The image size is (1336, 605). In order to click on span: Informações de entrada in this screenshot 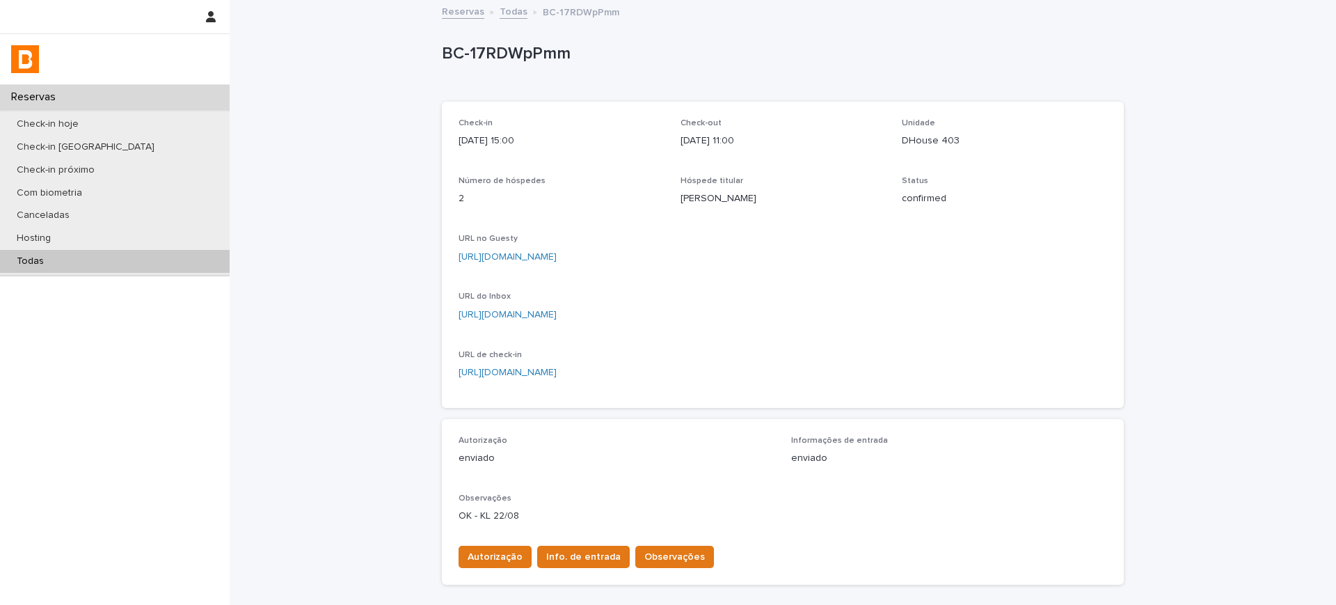, I will do `click(839, 440)`.